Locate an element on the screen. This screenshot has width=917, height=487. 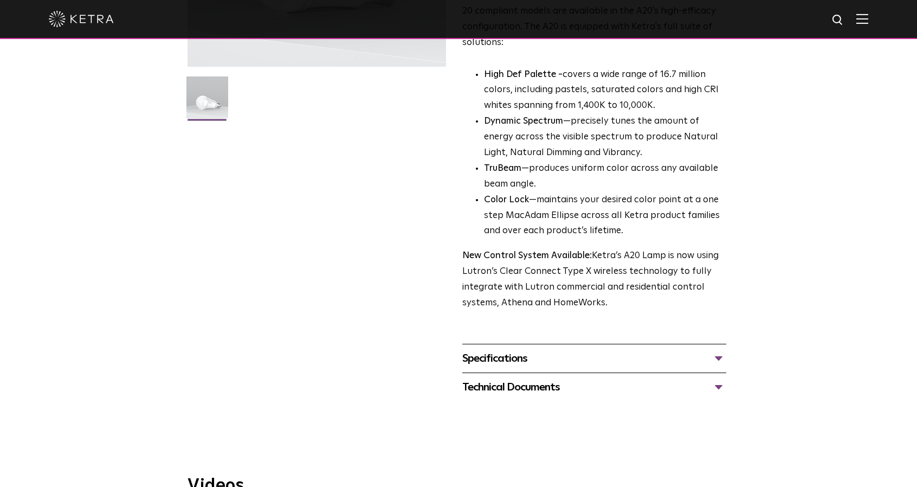
img: Hamburger%20Nav.svg is located at coordinates (862, 18).